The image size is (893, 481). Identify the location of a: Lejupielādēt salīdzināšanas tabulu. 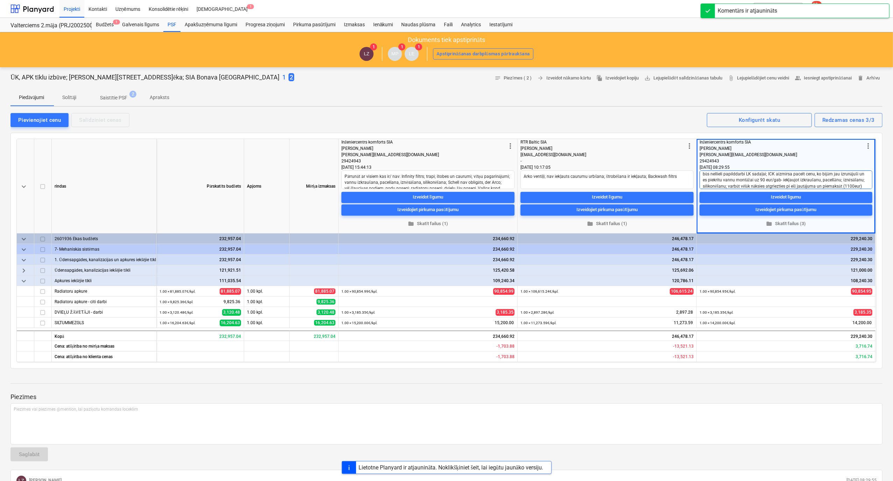
(683, 78).